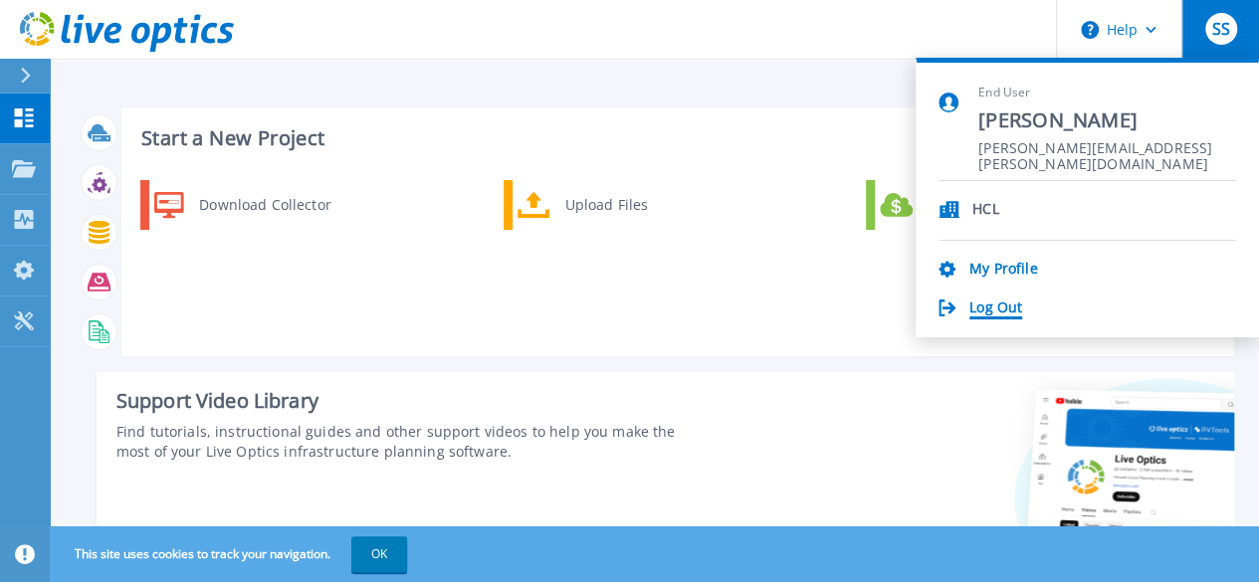 The image size is (1259, 582). I want to click on div: Download Collector, so click(264, 205).